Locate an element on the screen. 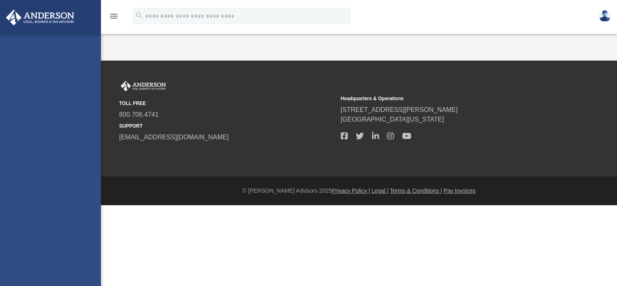  i: search is located at coordinates (139, 15).